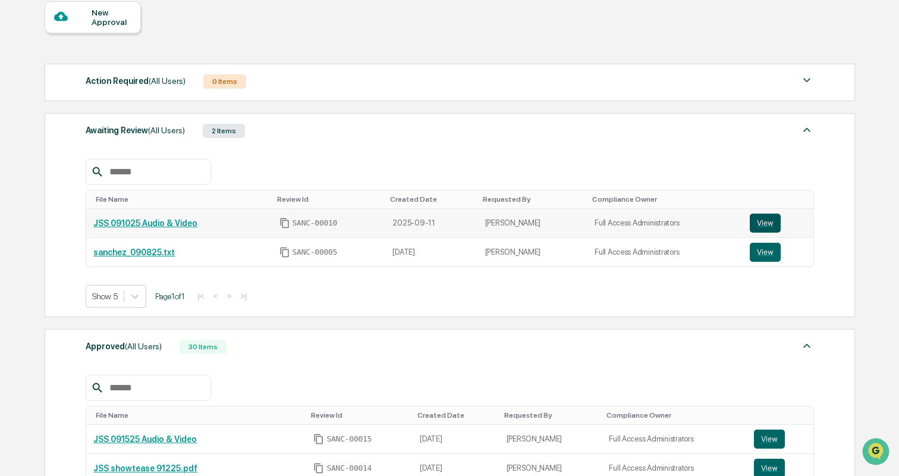 The image size is (899, 476). Describe the element at coordinates (95, 108) in the screenshot. I see `div: We're available if you need us!` at that location.